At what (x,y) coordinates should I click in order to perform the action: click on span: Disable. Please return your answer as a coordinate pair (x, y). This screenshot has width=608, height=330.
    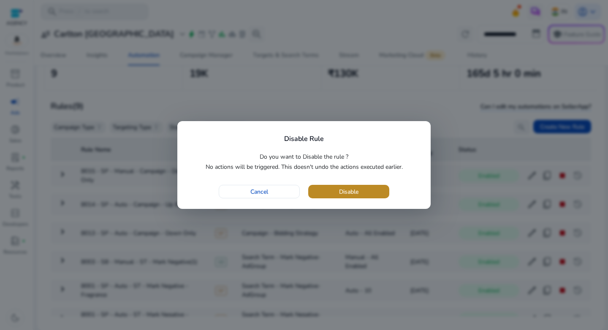
    Looking at the image, I should click on (349, 192).